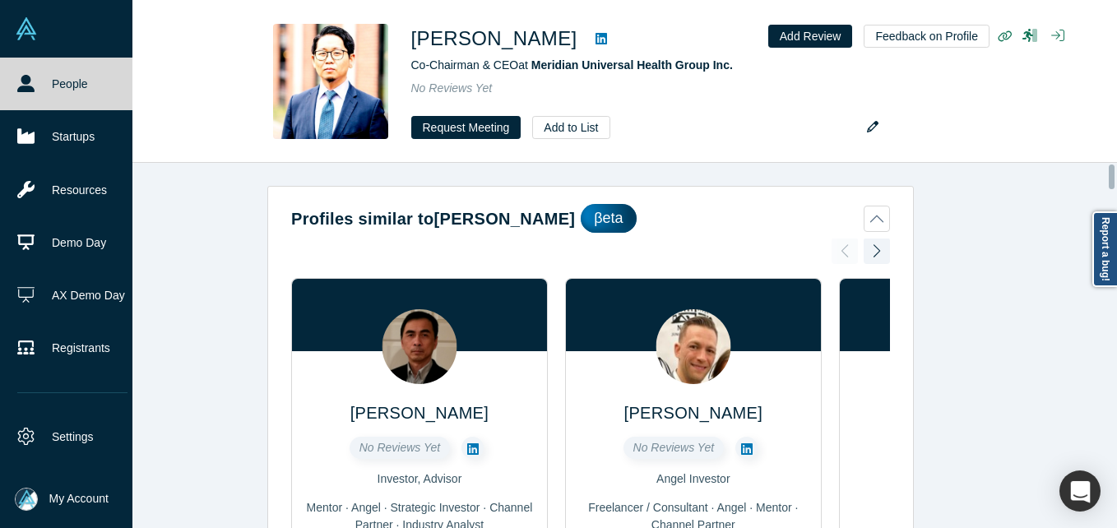 Image resolution: width=1117 pixels, height=528 pixels. Describe the element at coordinates (466, 128) in the screenshot. I see `button: Request Meeting` at that location.